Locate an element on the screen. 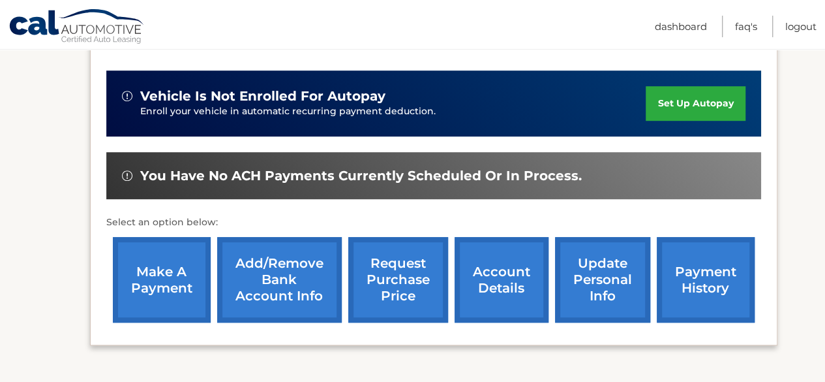  p: Select an option below: is located at coordinates (434, 222).